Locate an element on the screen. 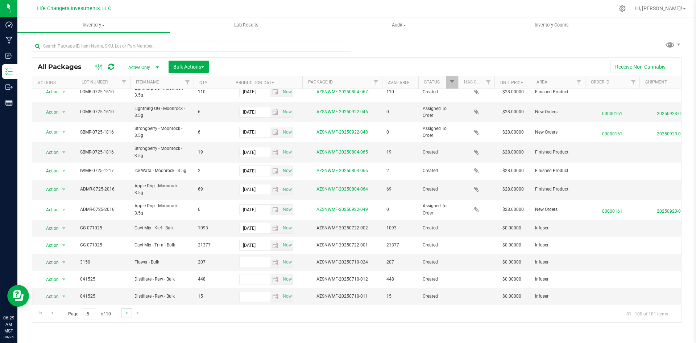 The width and height of the screenshot is (696, 343). a: Status is located at coordinates (432, 82).